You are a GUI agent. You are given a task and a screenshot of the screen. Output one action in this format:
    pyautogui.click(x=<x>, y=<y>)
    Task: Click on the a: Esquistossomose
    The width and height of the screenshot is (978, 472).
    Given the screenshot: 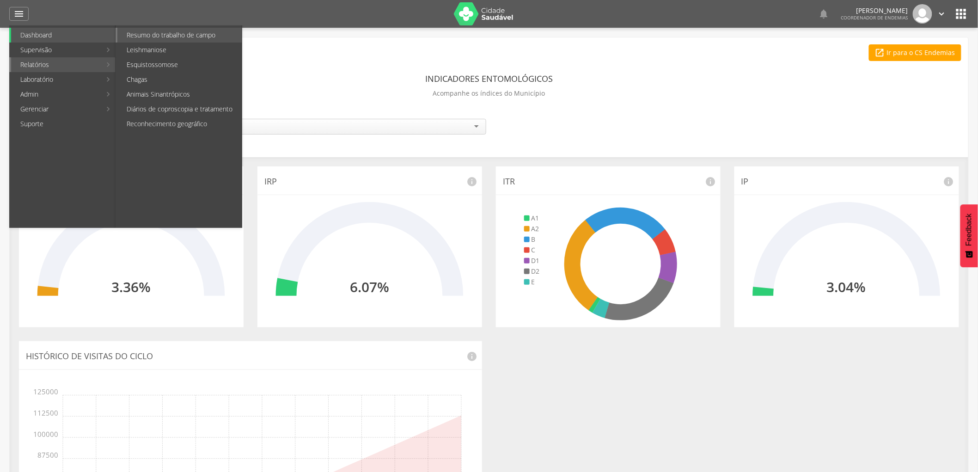 What is the action you would take?
    pyautogui.click(x=179, y=65)
    